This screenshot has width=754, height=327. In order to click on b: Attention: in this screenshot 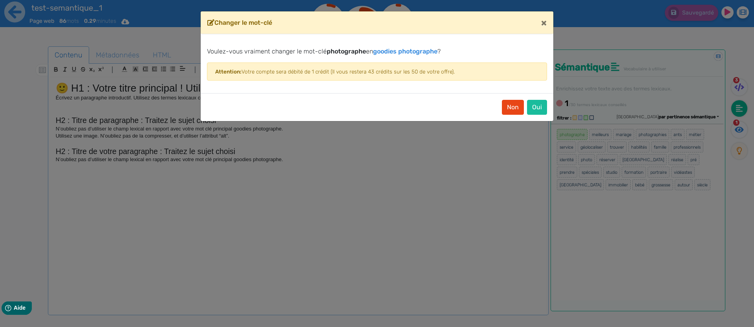, I will do `click(228, 71)`.